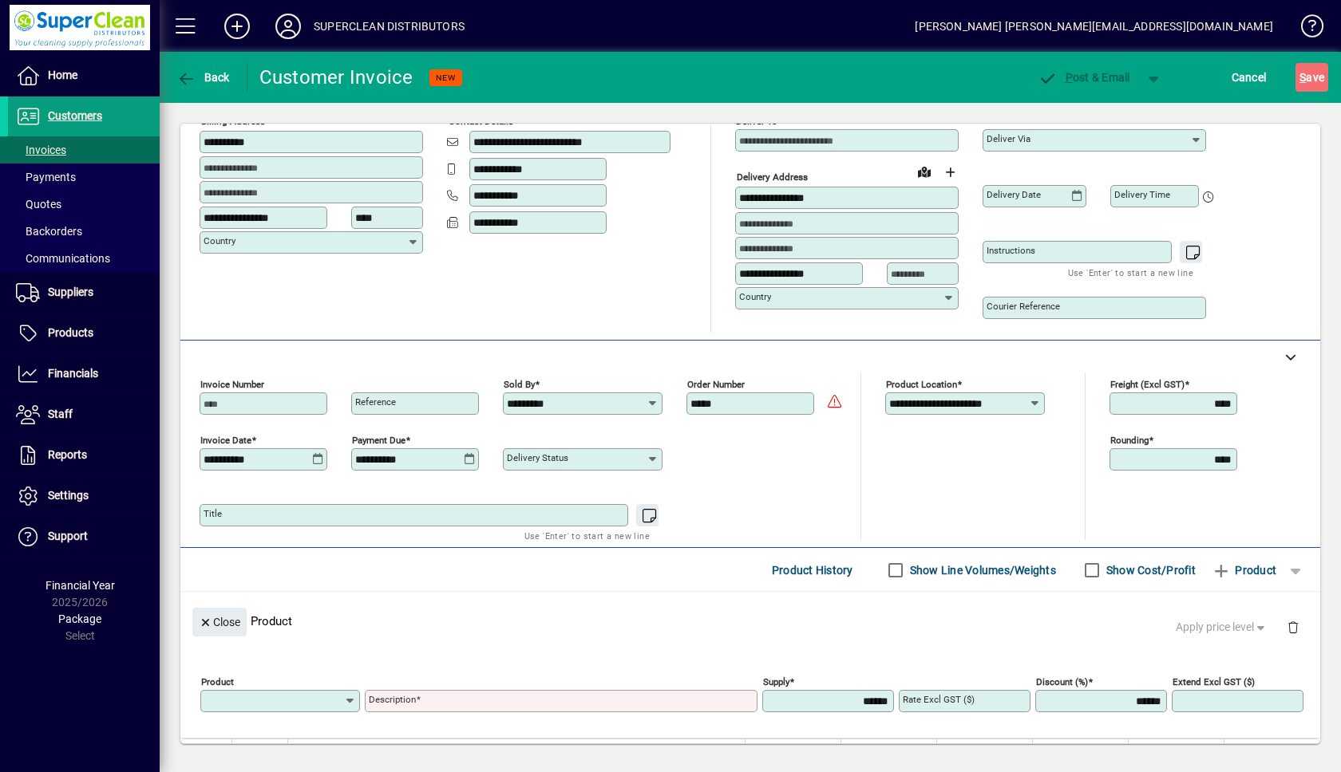  I want to click on label: Show Cost/Profit, so click(1149, 571).